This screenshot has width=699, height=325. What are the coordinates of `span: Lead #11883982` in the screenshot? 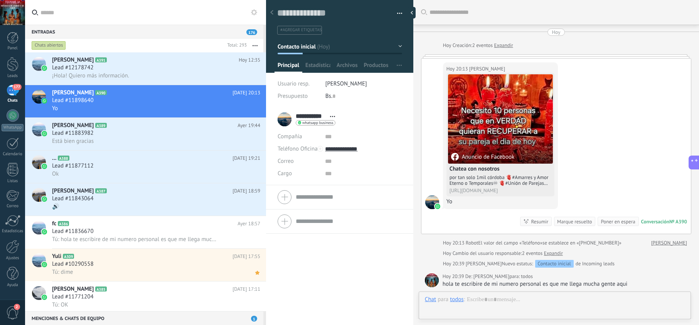 It's located at (73, 133).